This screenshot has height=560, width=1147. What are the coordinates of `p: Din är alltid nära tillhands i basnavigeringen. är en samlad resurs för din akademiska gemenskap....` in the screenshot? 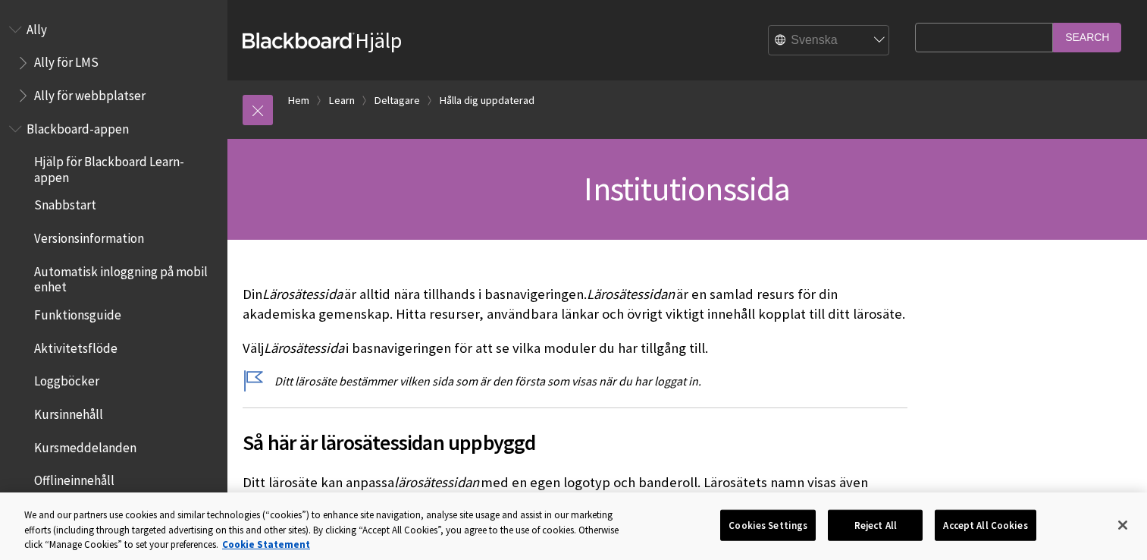 It's located at (575, 304).